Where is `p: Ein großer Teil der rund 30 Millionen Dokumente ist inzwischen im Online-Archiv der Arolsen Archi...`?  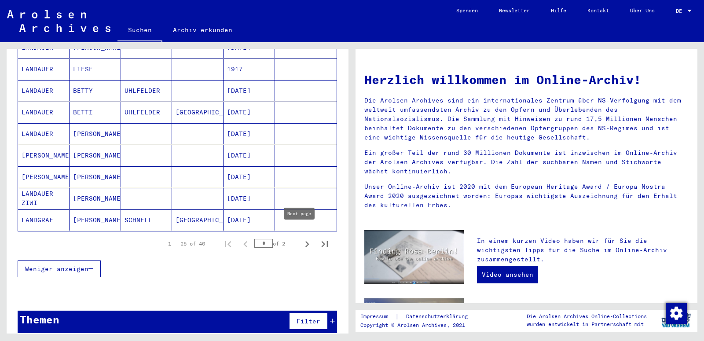
p: Ein großer Teil der rund 30 Millionen Dokumente ist inzwischen im Online-Archiv der Arolsen Archi... is located at coordinates (527, 162).